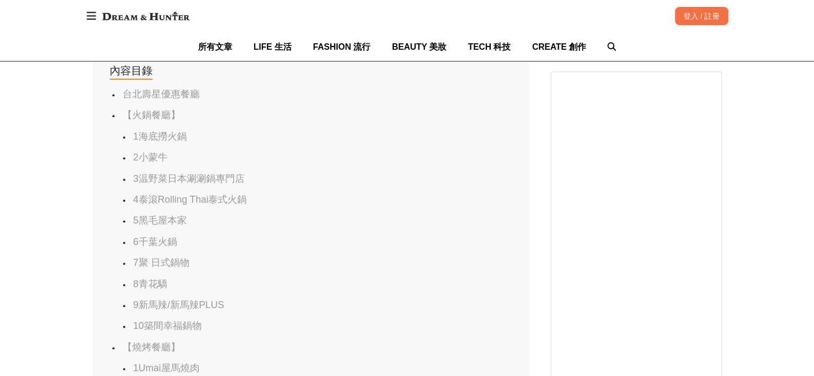 Image resolution: width=814 pixels, height=376 pixels. Describe the element at coordinates (342, 47) in the screenshot. I see `a: FASHION 流行` at that location.